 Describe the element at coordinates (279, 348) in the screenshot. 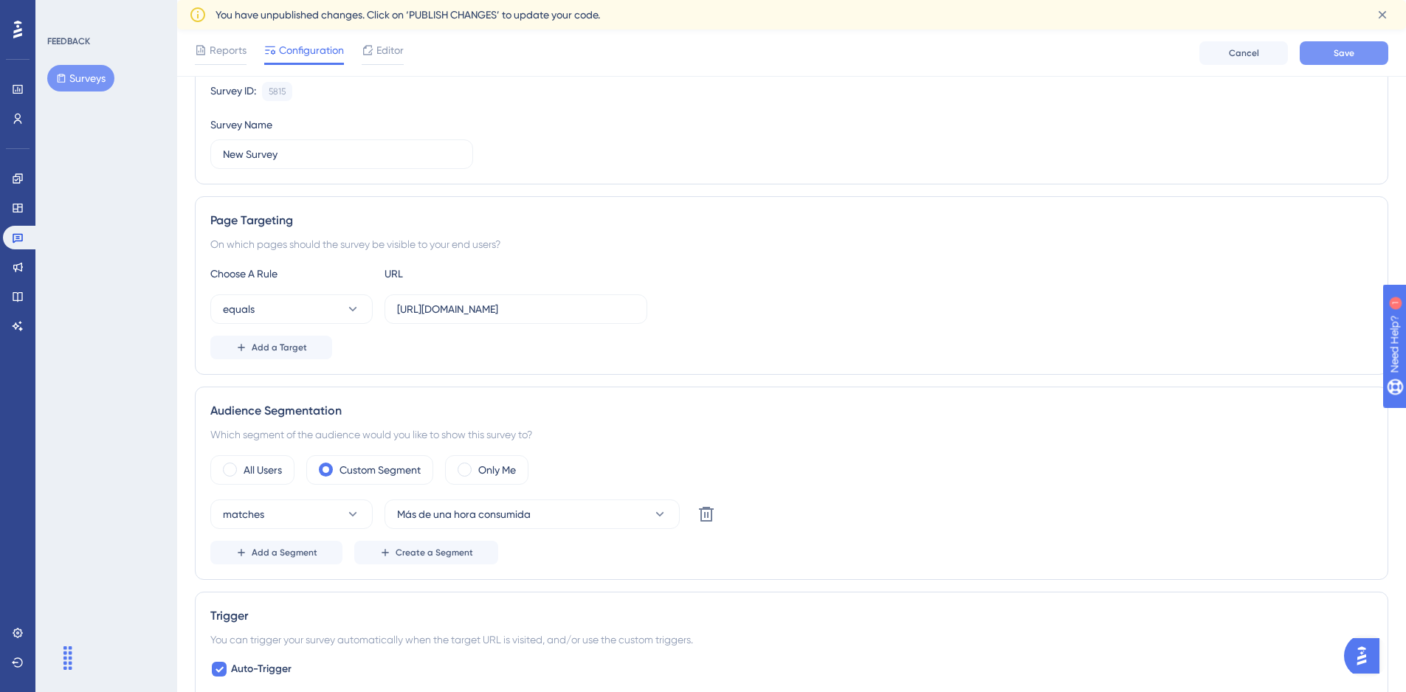

I see `span: Add a Target` at that location.